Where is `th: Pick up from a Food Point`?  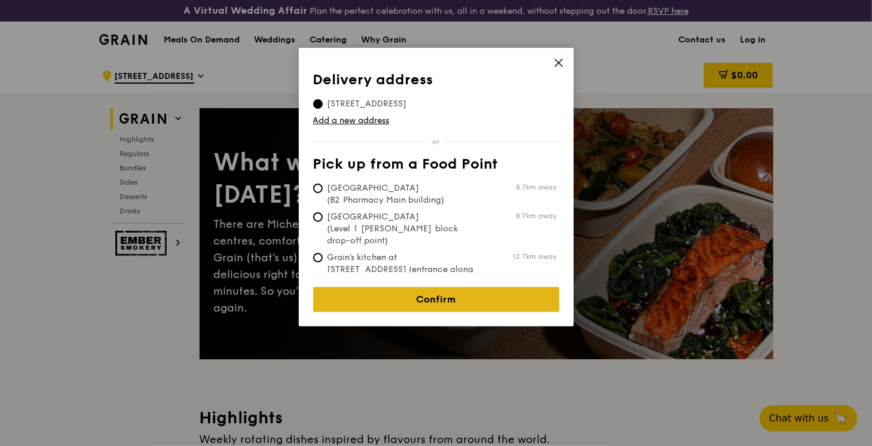
th: Pick up from a Food Point is located at coordinates (436, 167).